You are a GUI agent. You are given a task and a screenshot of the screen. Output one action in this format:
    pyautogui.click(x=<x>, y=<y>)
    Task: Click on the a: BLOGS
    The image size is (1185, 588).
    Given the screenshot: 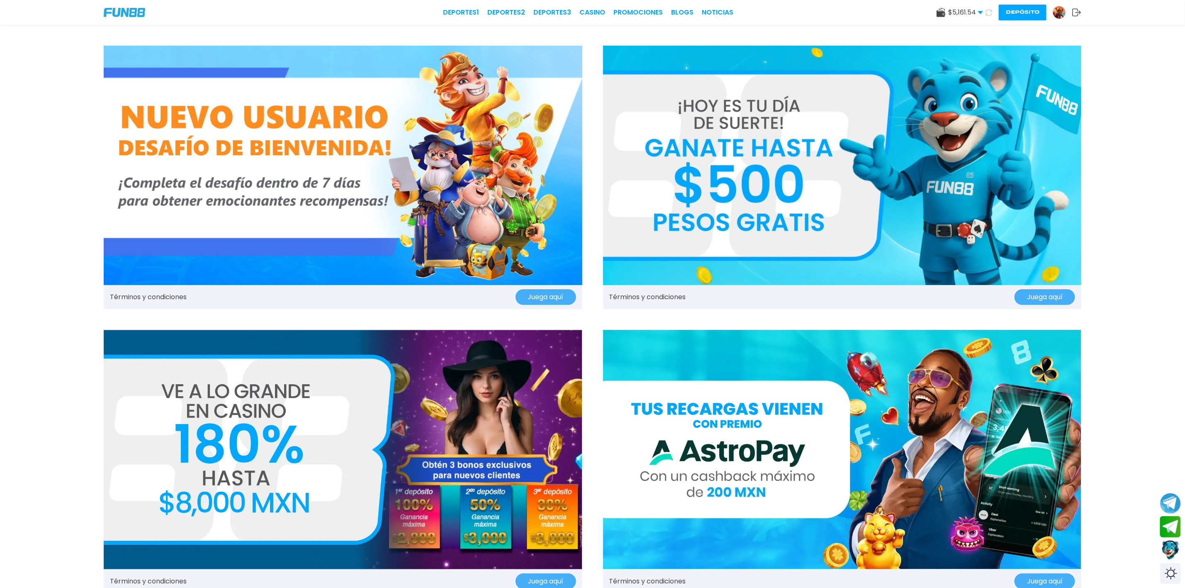 What is the action you would take?
    pyautogui.click(x=682, y=12)
    